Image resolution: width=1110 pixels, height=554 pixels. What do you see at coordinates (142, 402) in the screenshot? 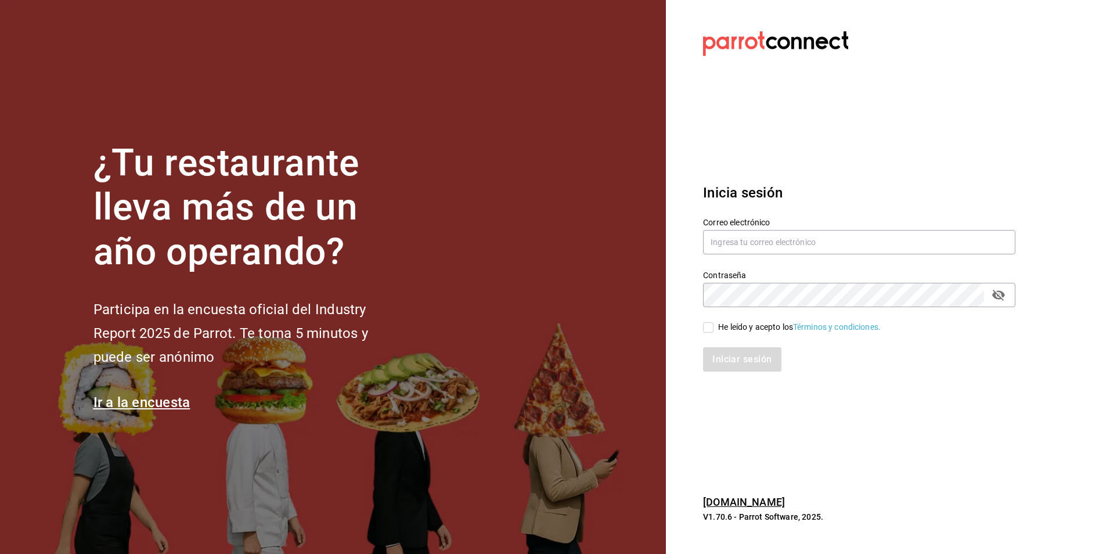
I see `a: Ir a la encuesta` at bounding box center [142, 402].